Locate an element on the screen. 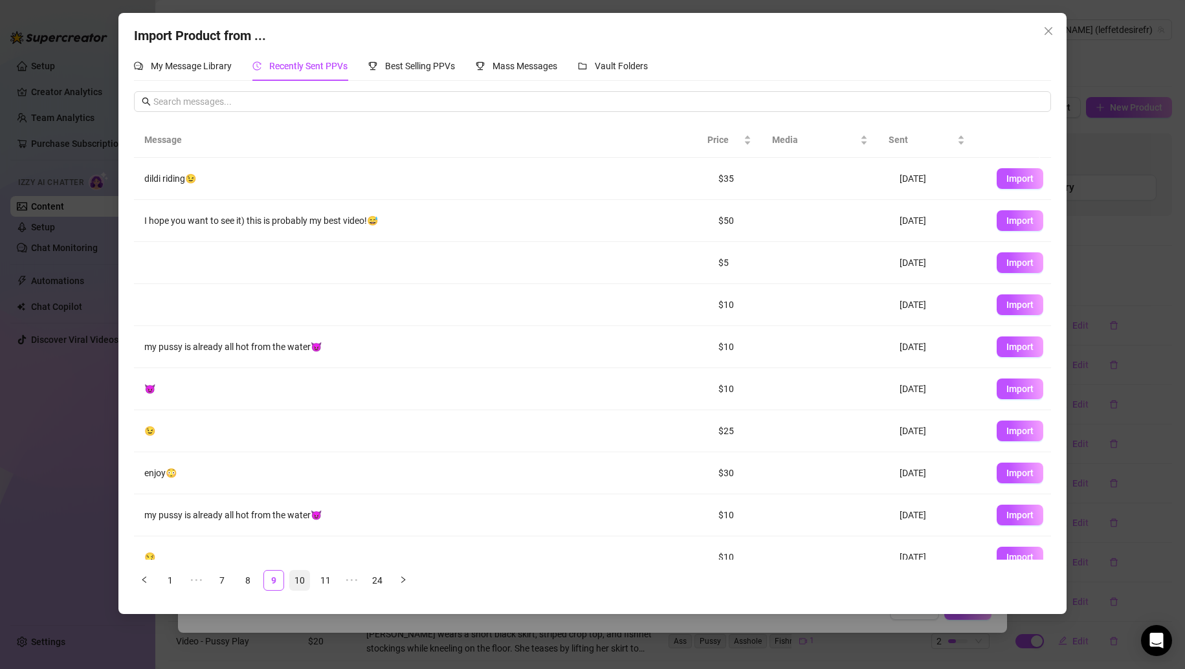 Image resolution: width=1185 pixels, height=669 pixels. li: Previous 5 Pages is located at coordinates (196, 581).